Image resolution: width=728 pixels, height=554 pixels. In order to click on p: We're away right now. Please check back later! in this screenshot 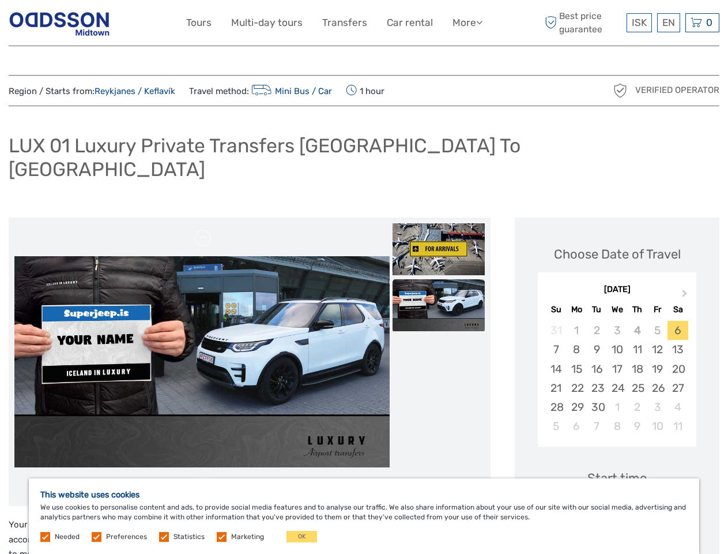, I will do `click(73, 25)`.